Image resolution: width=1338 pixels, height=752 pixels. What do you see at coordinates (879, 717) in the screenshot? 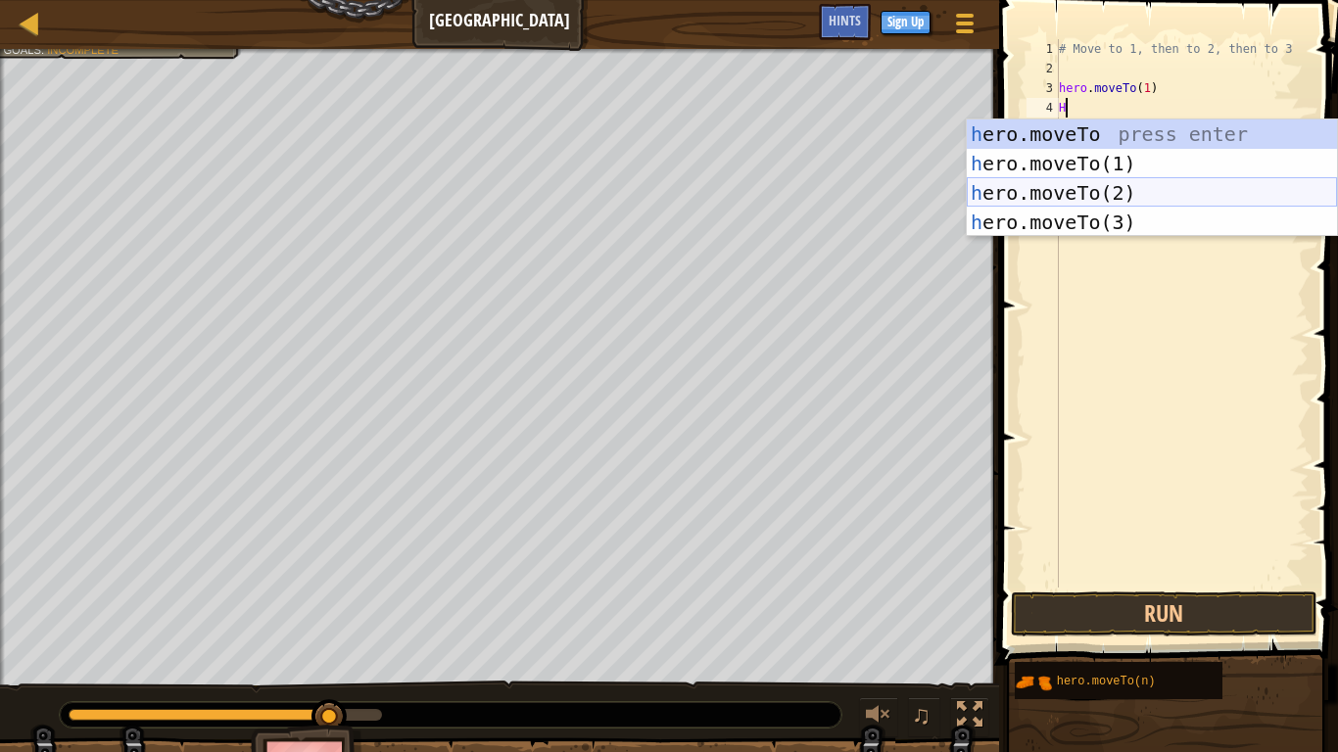
I see `button: Adjust volume` at bounding box center [879, 717].